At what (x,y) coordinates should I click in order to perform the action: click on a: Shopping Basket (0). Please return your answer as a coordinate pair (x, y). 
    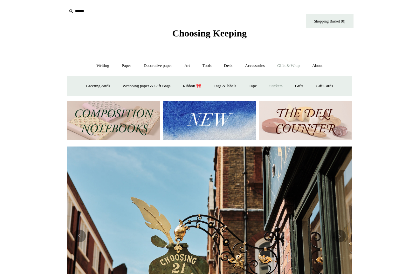
    Looking at the image, I should click on (329, 21).